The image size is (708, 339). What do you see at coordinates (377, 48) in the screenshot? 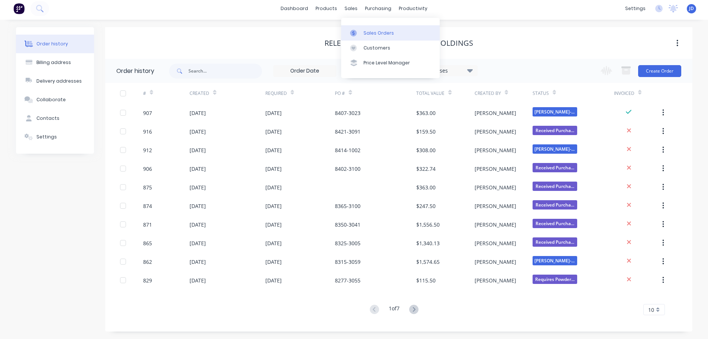
I see `div: Customers` at bounding box center [377, 48].